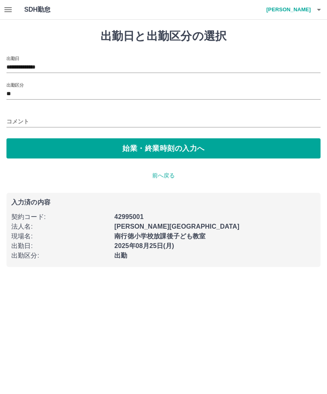 This screenshot has width=327, height=394. I want to click on p: 出勤日 :, so click(60, 246).